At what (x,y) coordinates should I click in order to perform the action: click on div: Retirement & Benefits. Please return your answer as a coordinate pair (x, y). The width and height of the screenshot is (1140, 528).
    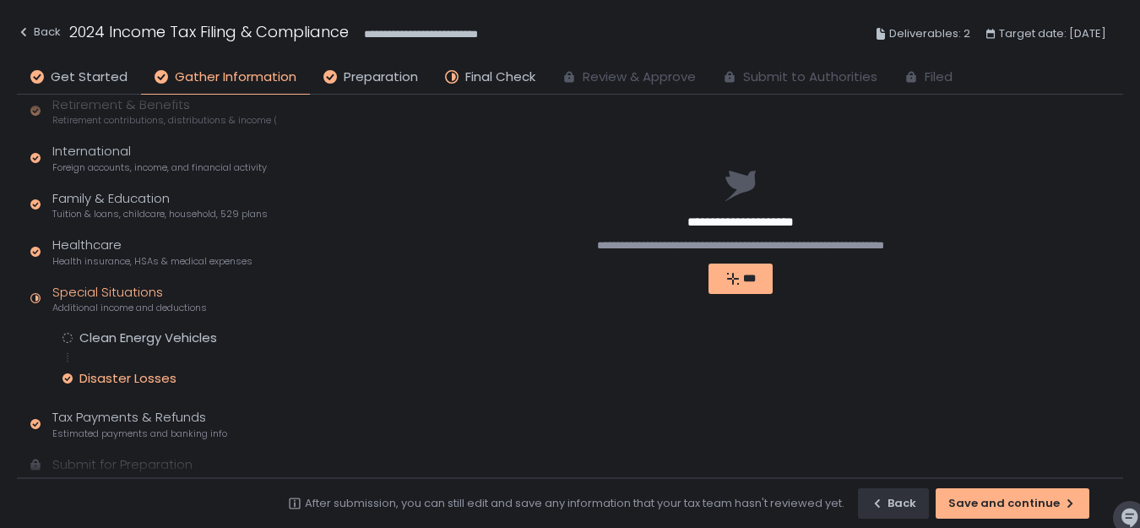
    Looking at the image, I should click on (164, 111).